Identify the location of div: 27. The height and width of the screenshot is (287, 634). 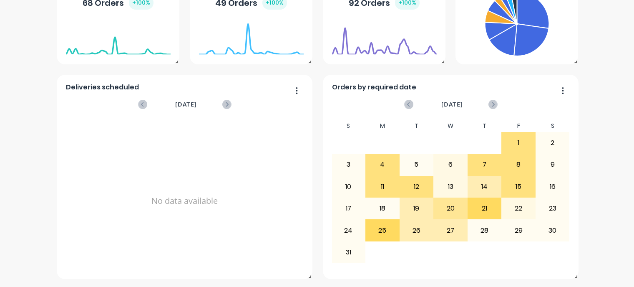
(451, 230).